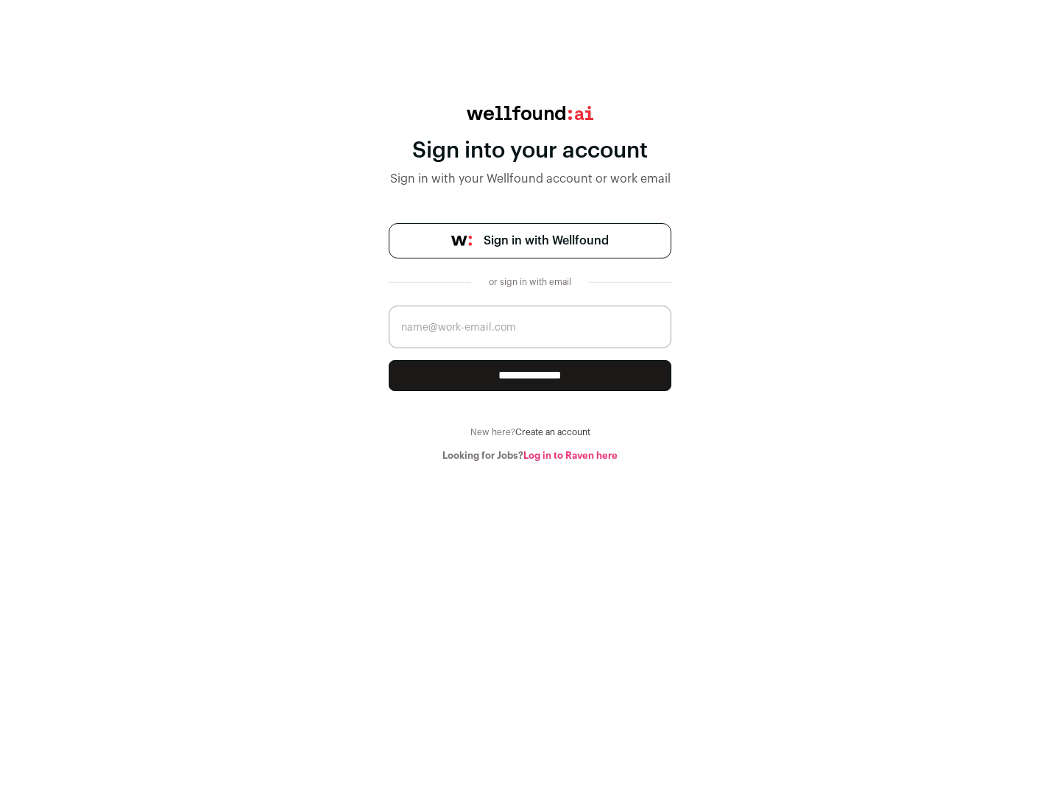  Describe the element at coordinates (530, 327) in the screenshot. I see `input: name@work-email.com` at that location.